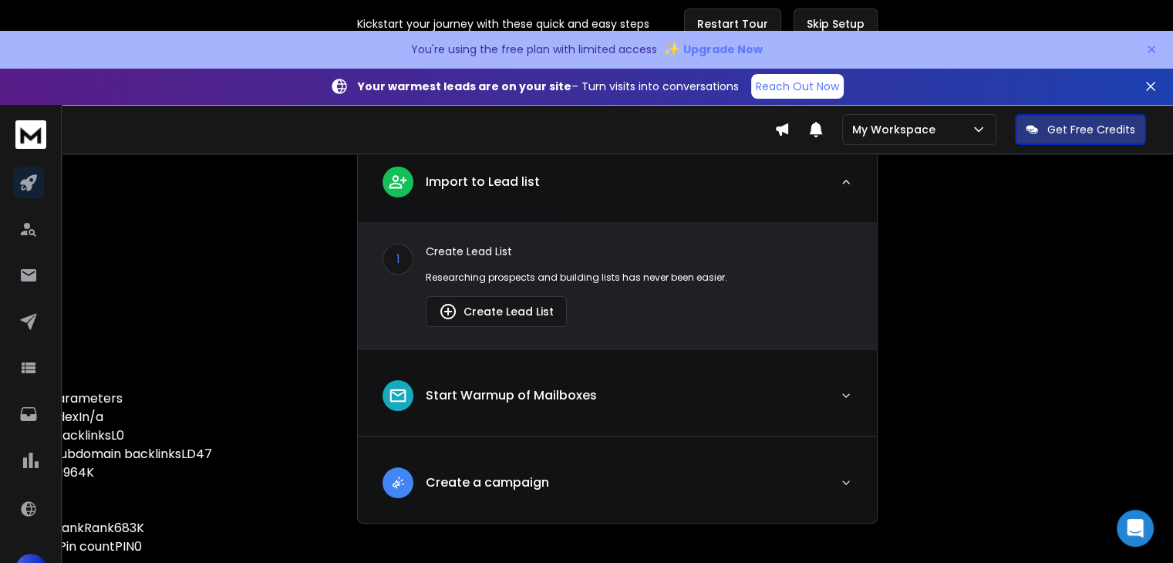 This screenshot has width=1173, height=563. Describe the element at coordinates (1135, 528) in the screenshot. I see `div: Open Intercom Messenger` at that location.